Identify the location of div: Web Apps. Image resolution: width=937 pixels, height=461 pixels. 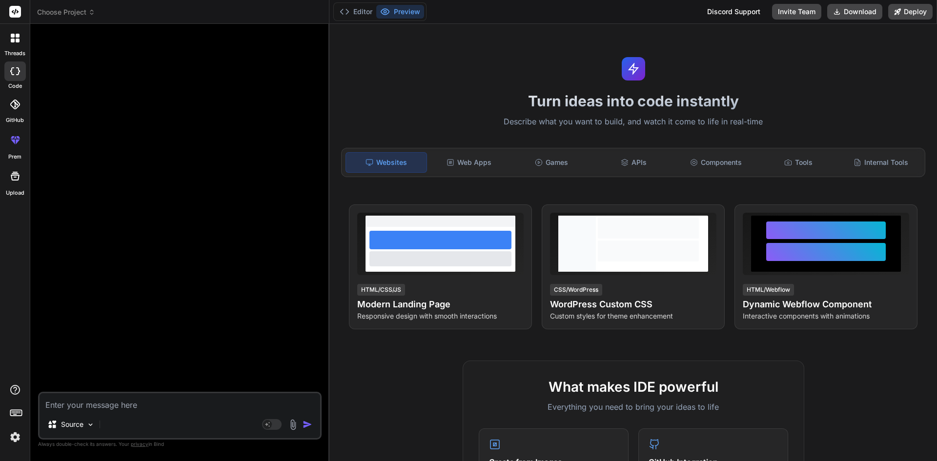
(469, 162).